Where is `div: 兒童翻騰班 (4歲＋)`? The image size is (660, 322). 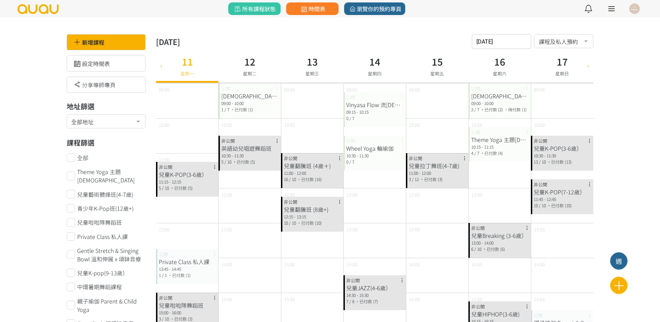 div: 兒童翻騰班 (4歲＋) is located at coordinates (312, 166).